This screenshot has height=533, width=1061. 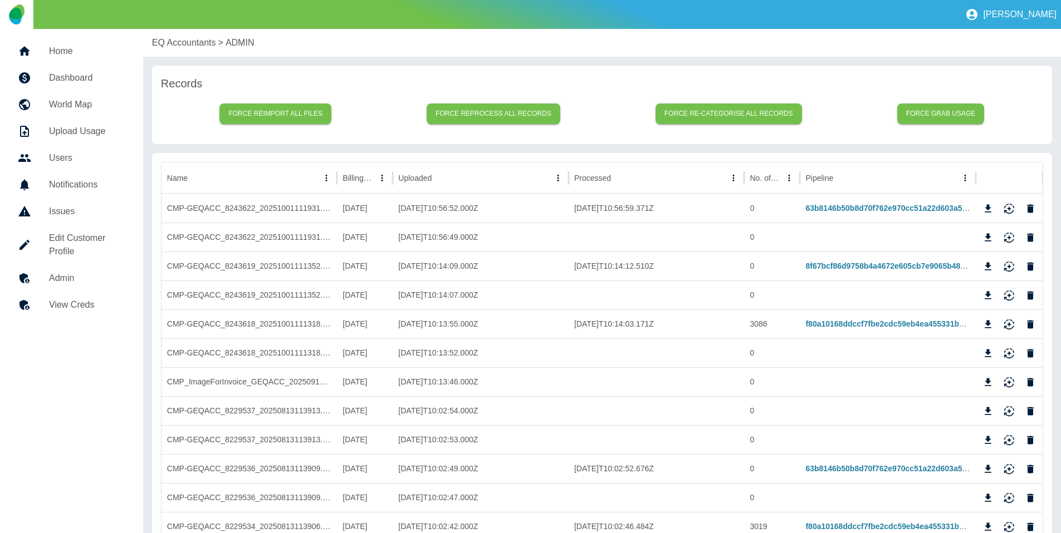 I want to click on a: Users, so click(x=71, y=158).